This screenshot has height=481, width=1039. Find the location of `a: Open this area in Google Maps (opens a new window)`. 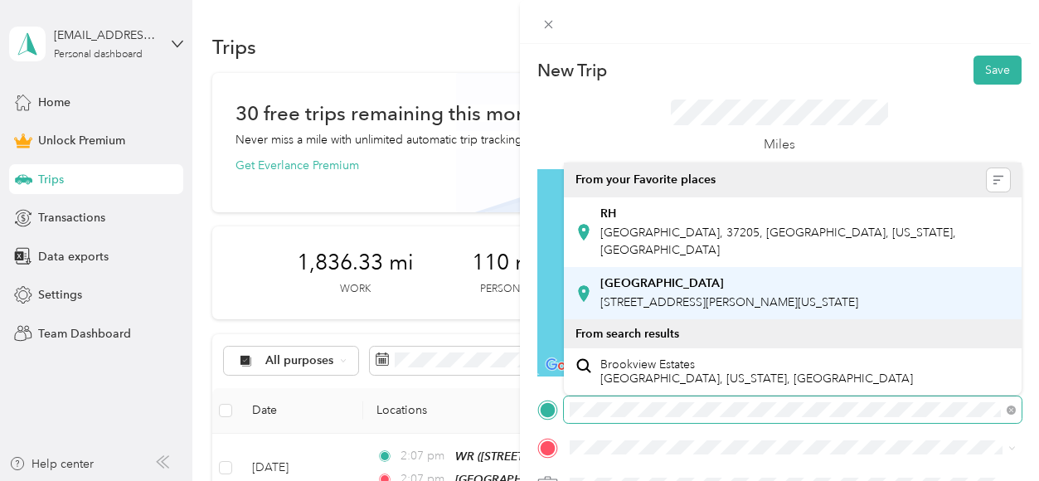

a: Open this area in Google Maps (opens a new window) is located at coordinates (569, 366).